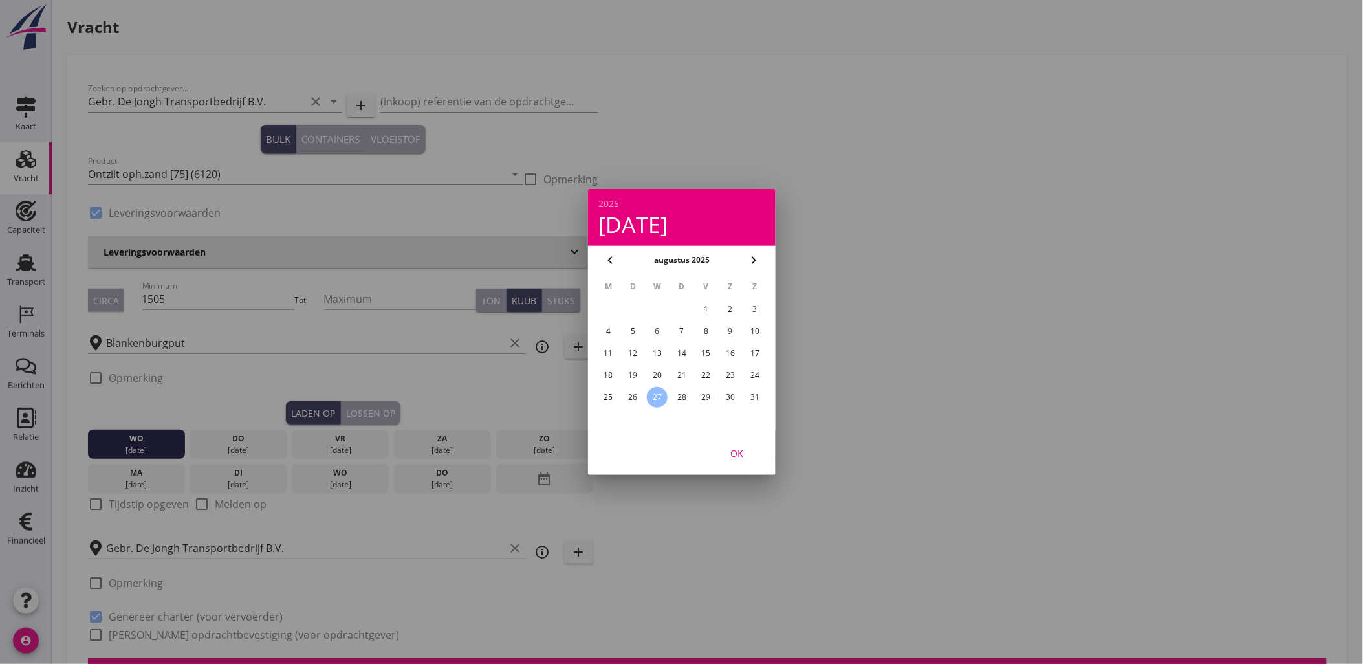 The height and width of the screenshot is (664, 1363). What do you see at coordinates (608, 331) in the screenshot?
I see `button: 4` at bounding box center [608, 331].